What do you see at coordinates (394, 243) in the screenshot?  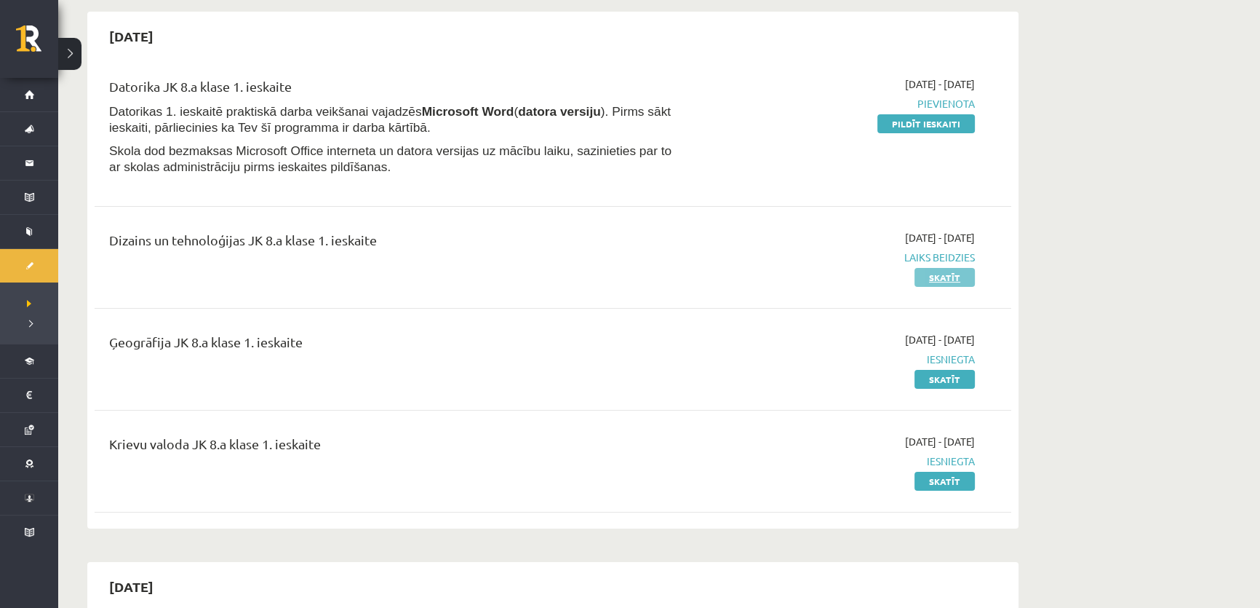 I see `div: Dizains un tehnoloģijas JK 8.a klase 1. ieskaite` at bounding box center [394, 243].